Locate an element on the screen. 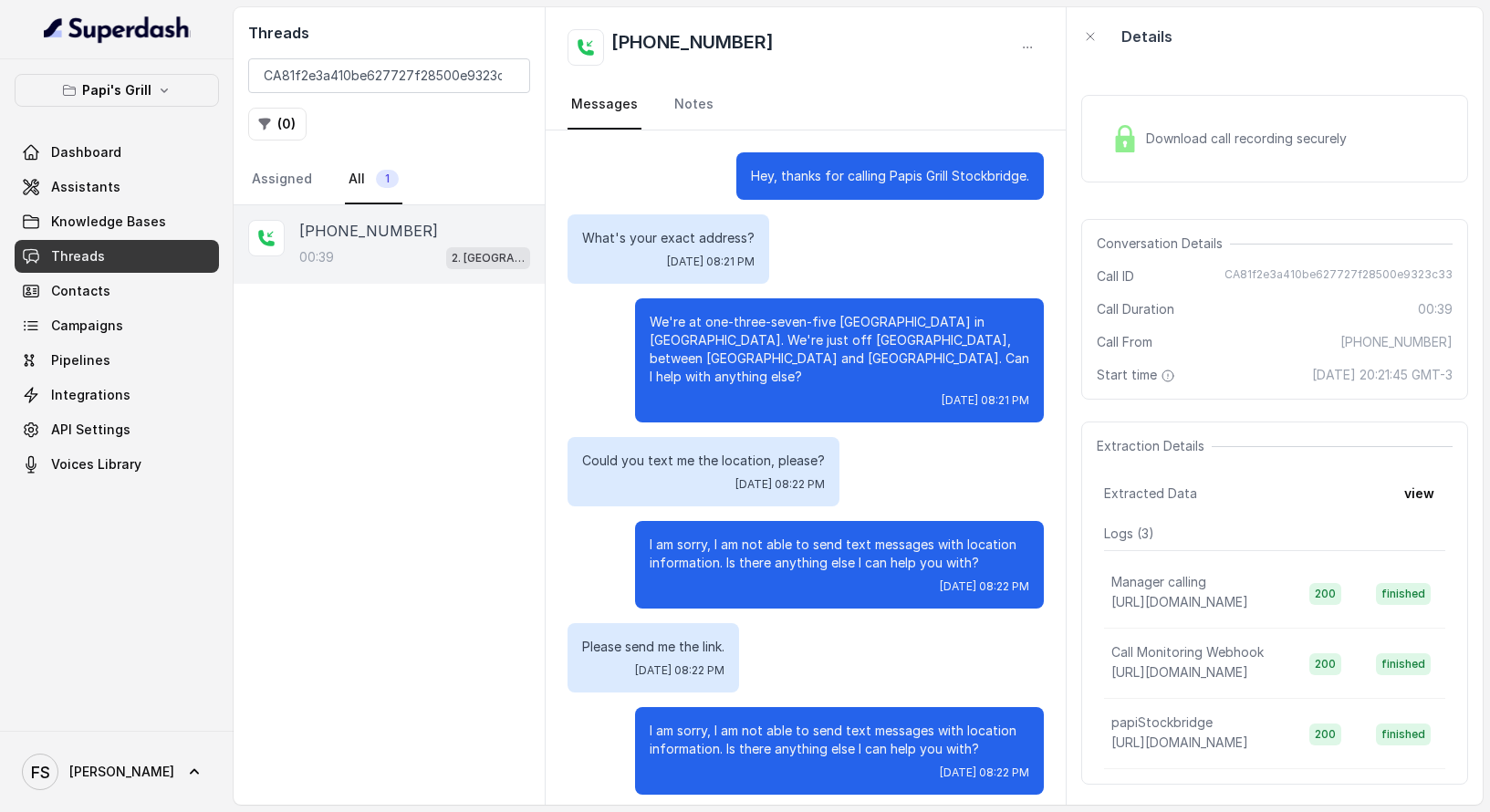  span: Assistants is located at coordinates (86, 187).